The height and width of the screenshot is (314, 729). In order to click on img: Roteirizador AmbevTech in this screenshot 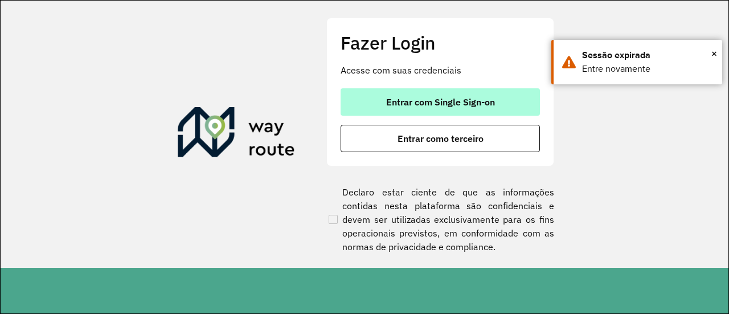, I will do `click(236, 134)`.